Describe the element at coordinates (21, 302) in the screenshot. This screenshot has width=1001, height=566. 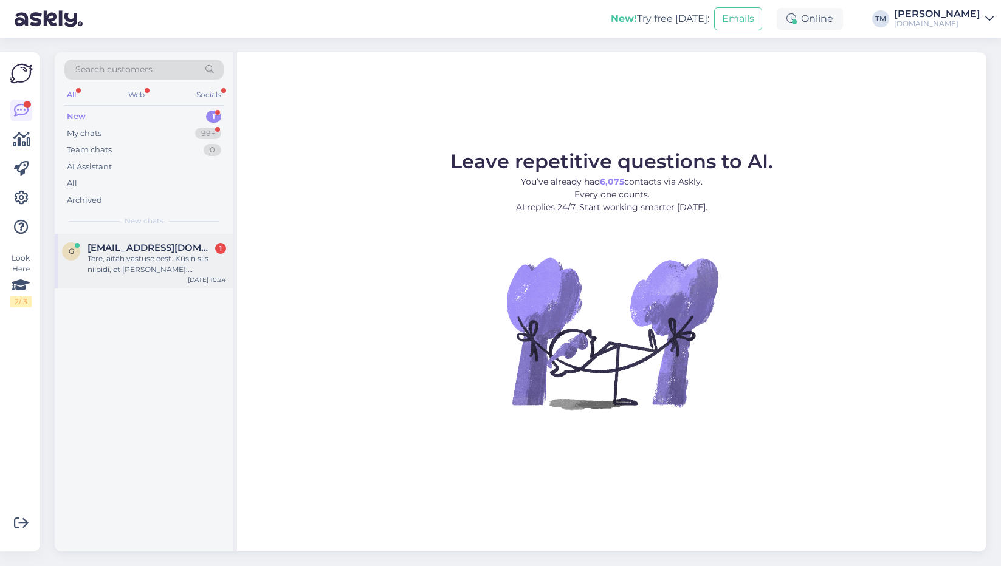
I see `div: 2 / 3` at that location.